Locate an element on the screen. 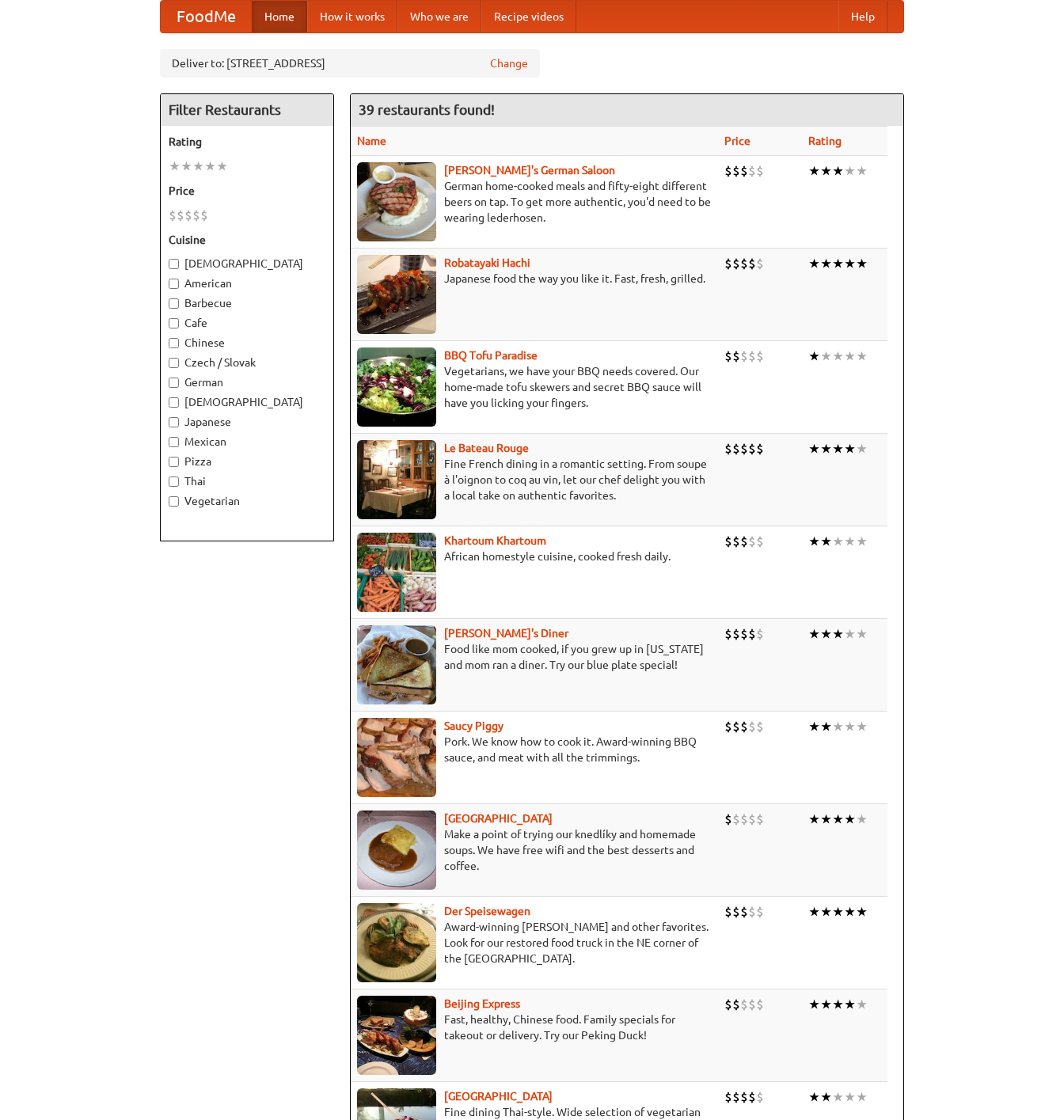  b: BBQ Tofu Paradise is located at coordinates (491, 355).